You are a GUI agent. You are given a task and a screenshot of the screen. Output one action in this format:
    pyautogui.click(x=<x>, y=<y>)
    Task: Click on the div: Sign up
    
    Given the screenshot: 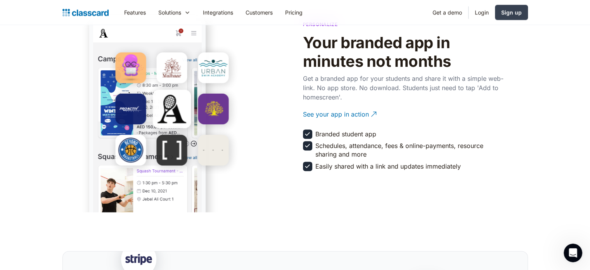 What is the action you would take?
    pyautogui.click(x=512, y=12)
    